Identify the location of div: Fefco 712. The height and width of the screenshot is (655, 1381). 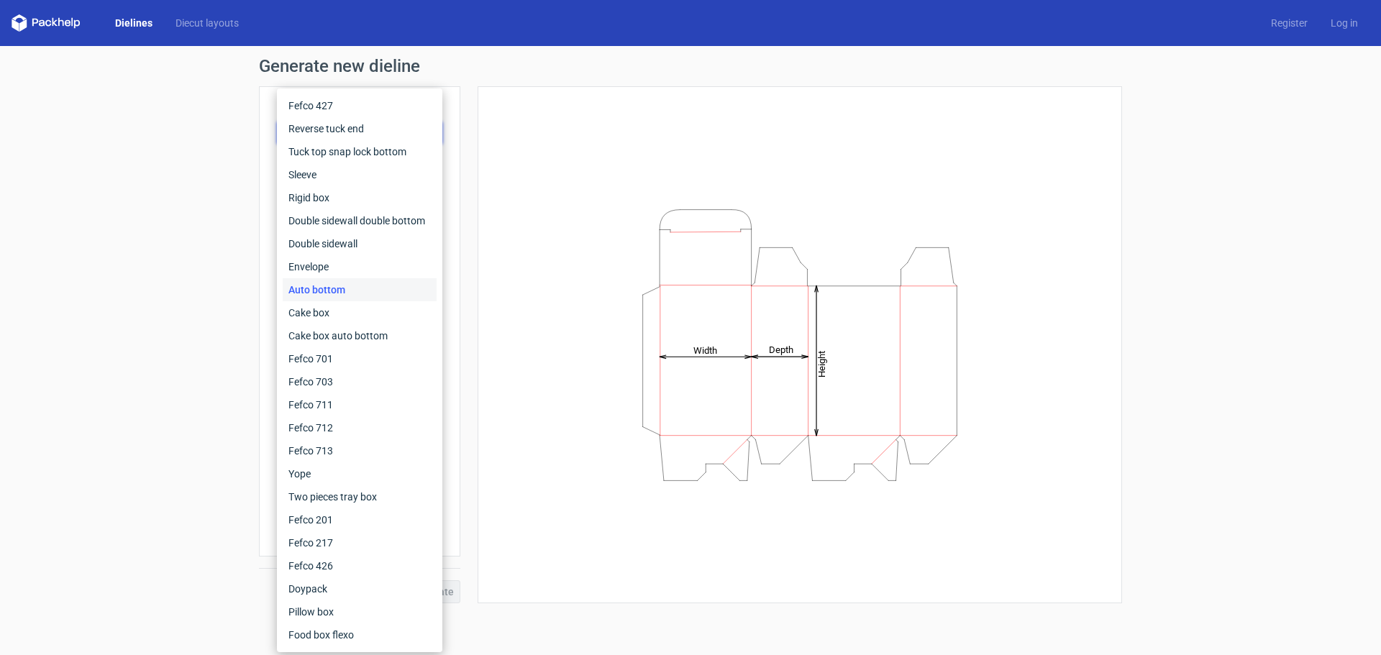
(360, 428).